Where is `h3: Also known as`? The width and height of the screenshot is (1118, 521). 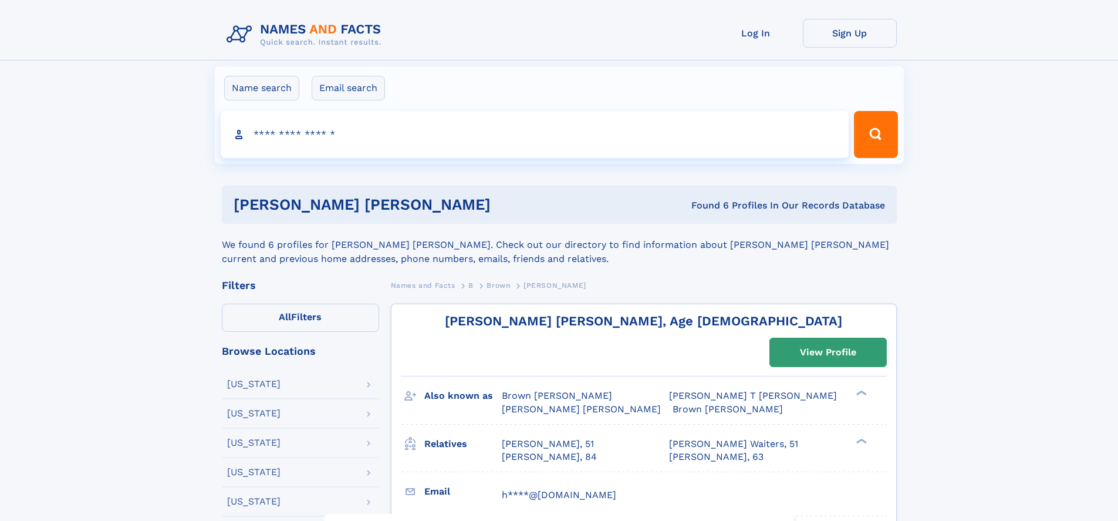 h3: Also known as is located at coordinates (463, 396).